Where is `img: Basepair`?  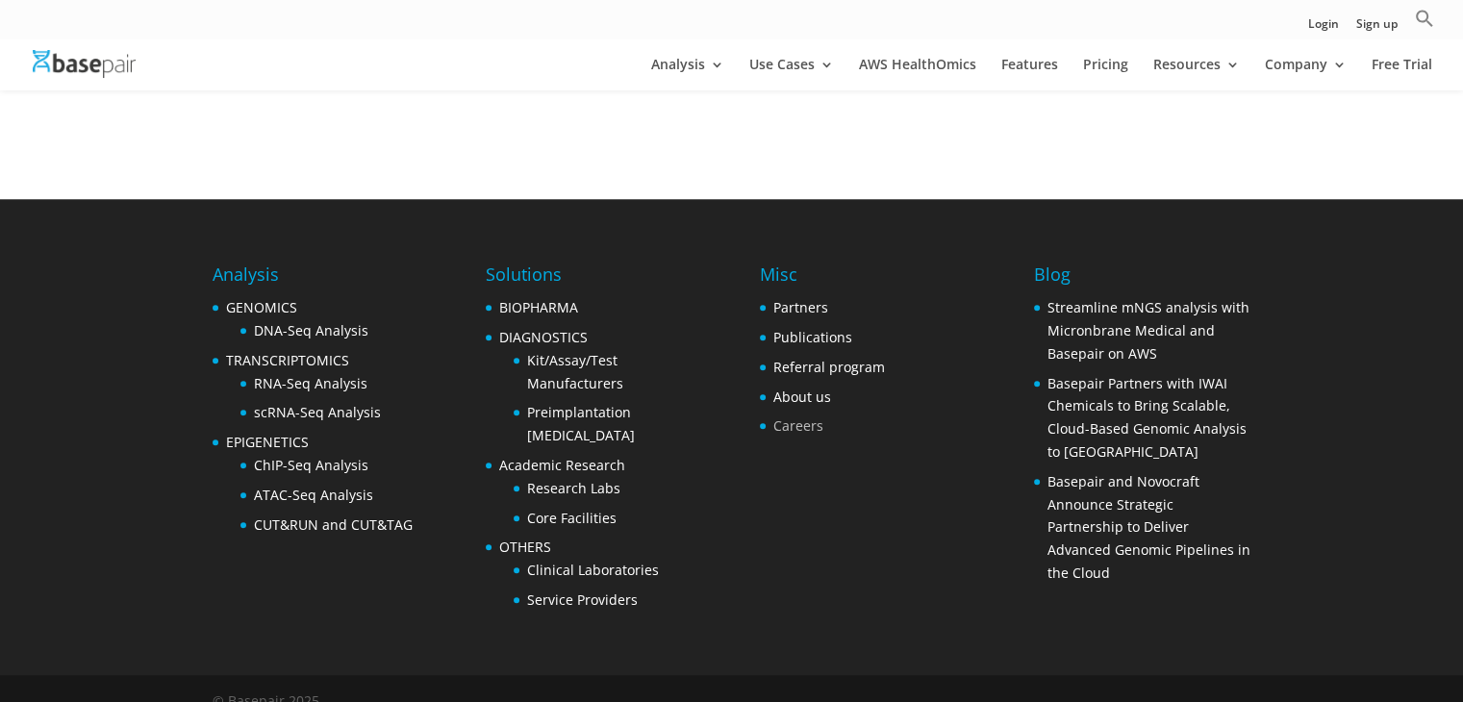 img: Basepair is located at coordinates (84, 63).